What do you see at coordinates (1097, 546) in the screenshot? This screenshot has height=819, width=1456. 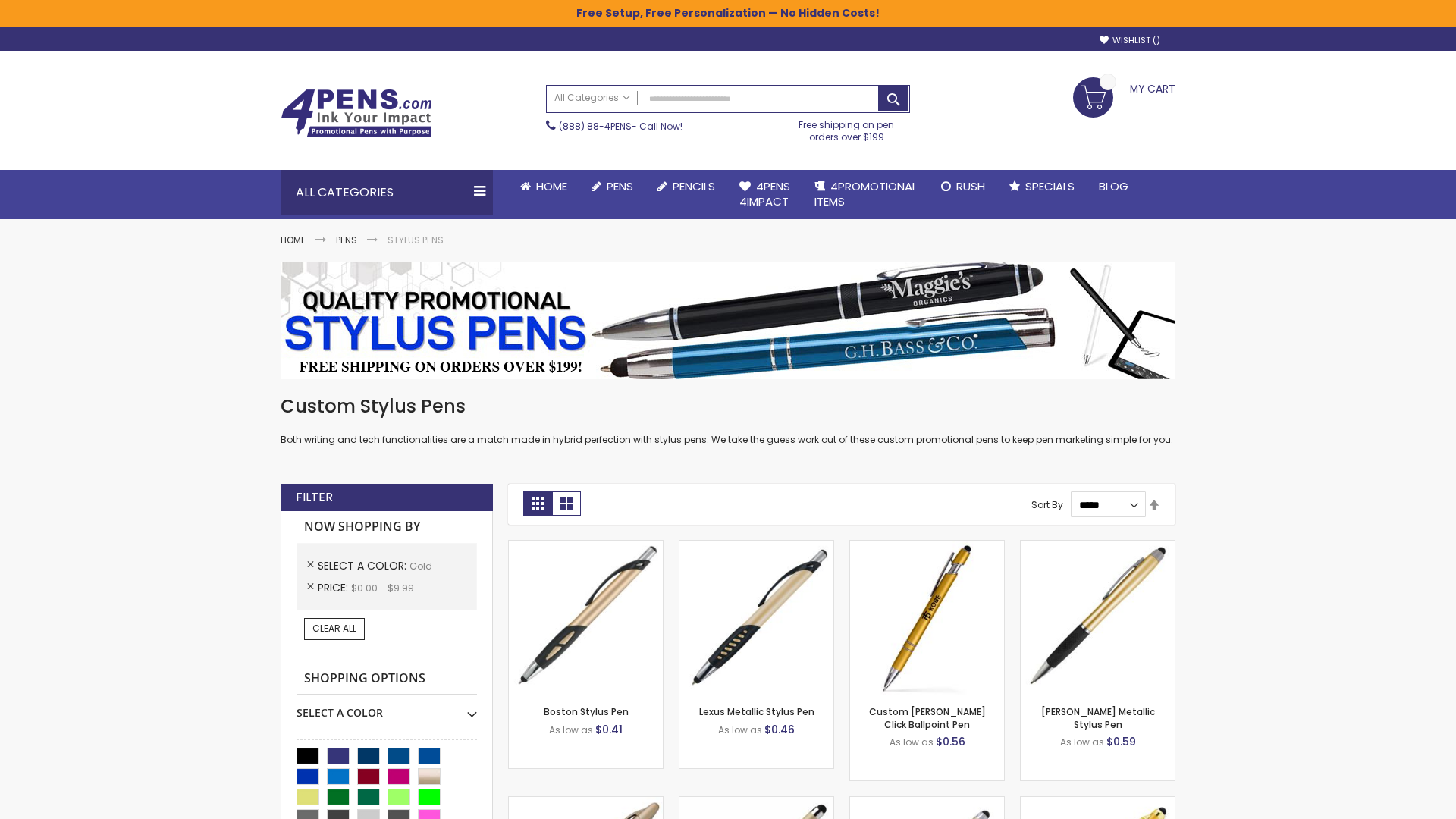 I see `a: Lory Metallic Stylus Pen-Gold` at bounding box center [1097, 546].